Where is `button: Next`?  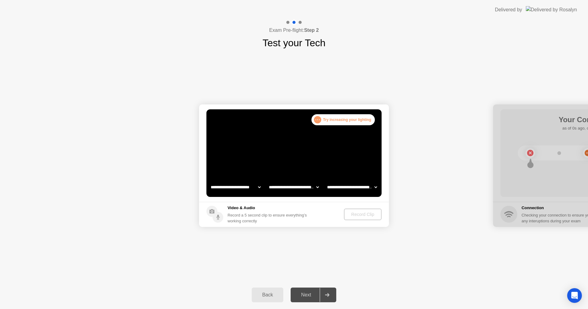 button: Next is located at coordinates (313, 295).